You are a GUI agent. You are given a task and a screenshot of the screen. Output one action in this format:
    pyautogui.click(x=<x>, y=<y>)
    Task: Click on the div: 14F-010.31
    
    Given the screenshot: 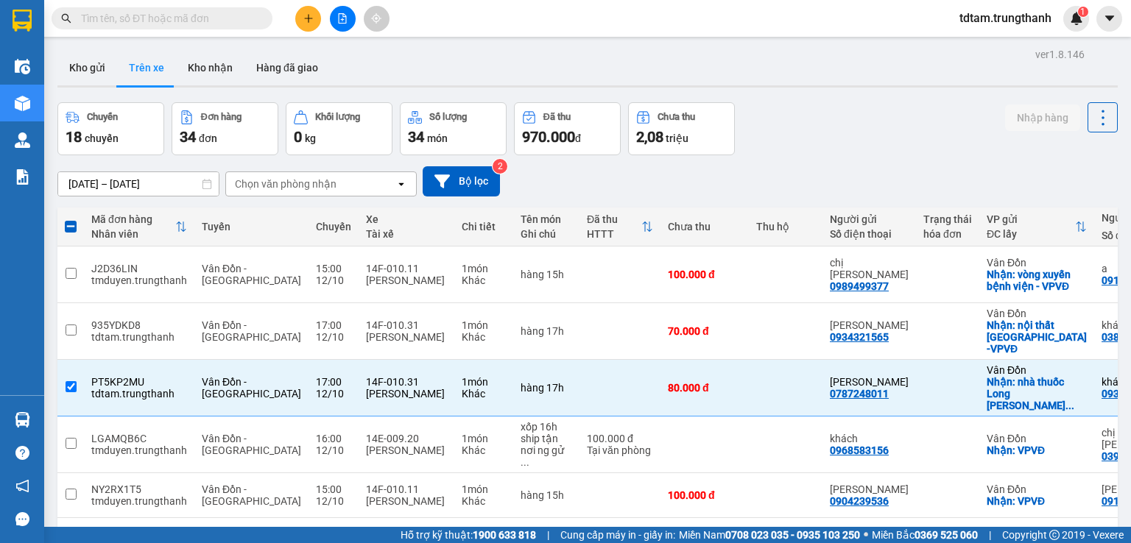 What is the action you would take?
    pyautogui.click(x=406, y=382)
    